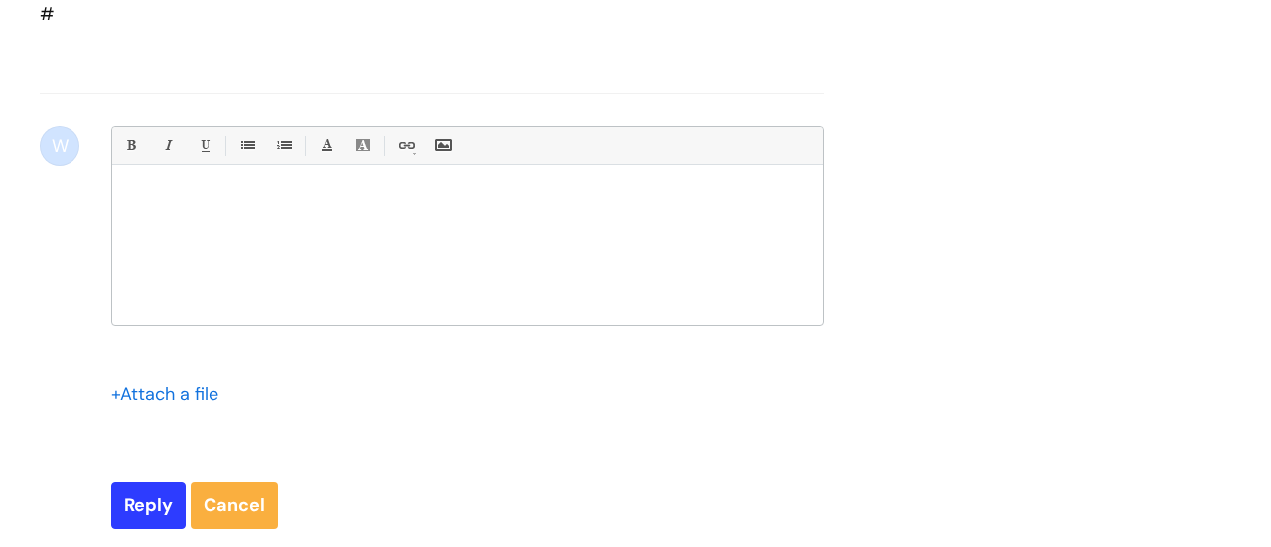 The height and width of the screenshot is (547, 1271). What do you see at coordinates (60, 146) in the screenshot?
I see `div: W` at bounding box center [60, 146].